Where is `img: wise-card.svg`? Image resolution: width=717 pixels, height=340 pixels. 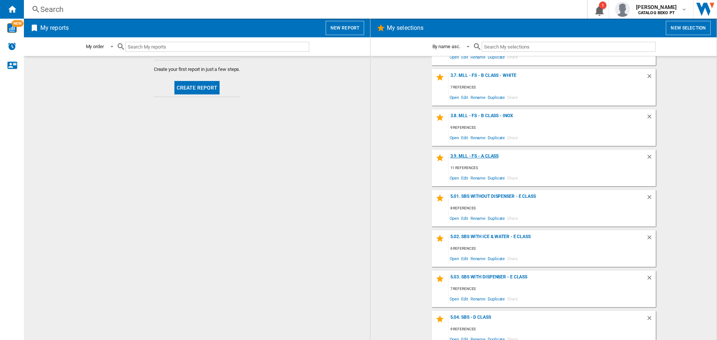 img: wise-card.svg is located at coordinates (12, 28).